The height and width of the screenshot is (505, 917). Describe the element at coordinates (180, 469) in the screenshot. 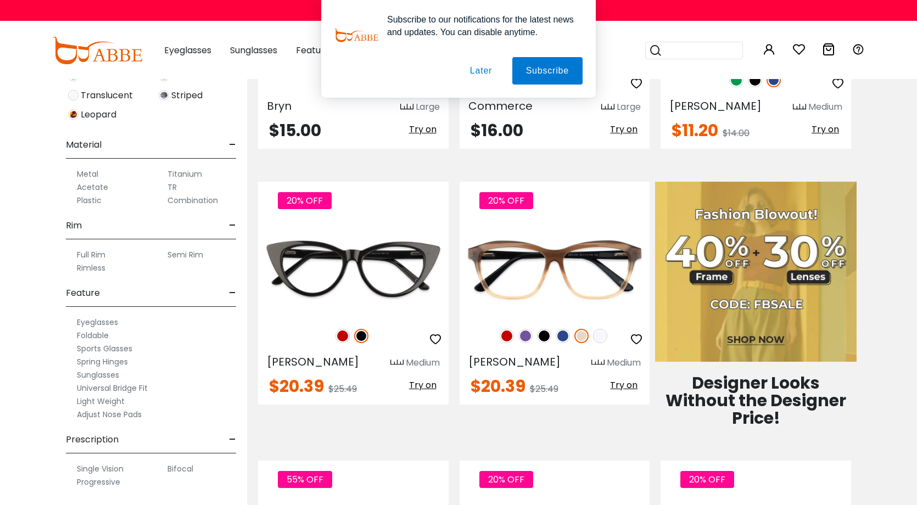

I see `label: Bifocal` at that location.